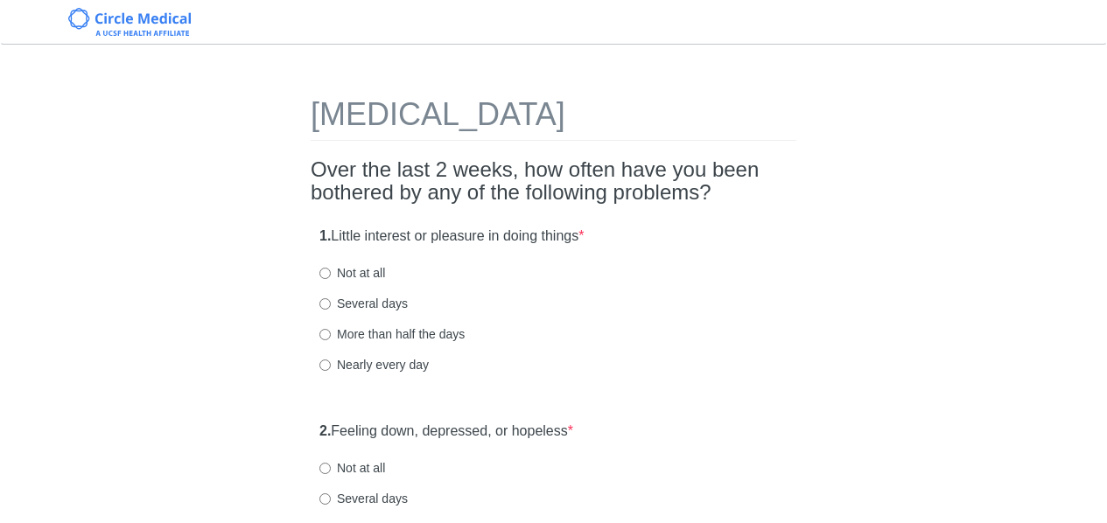 The height and width of the screenshot is (523, 1107). Describe the element at coordinates (325, 365) in the screenshot. I see `input: Nearly every day` at that location.